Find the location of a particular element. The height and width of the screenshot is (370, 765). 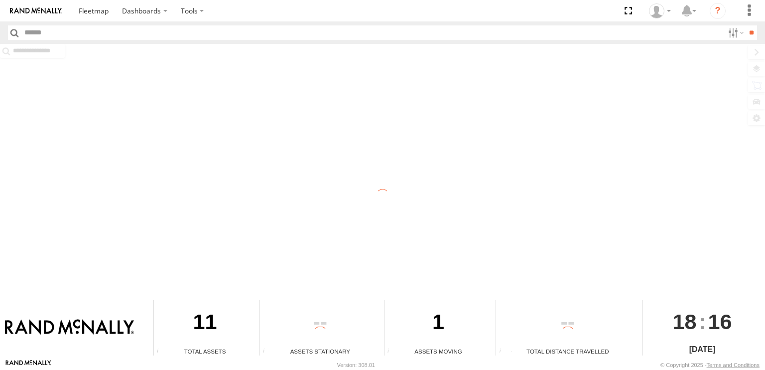

a: Visit our Website is located at coordinates (28, 365).